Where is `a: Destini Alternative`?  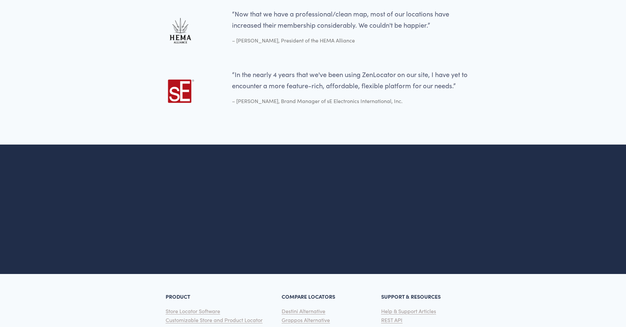 a: Destini Alternative is located at coordinates (304, 310).